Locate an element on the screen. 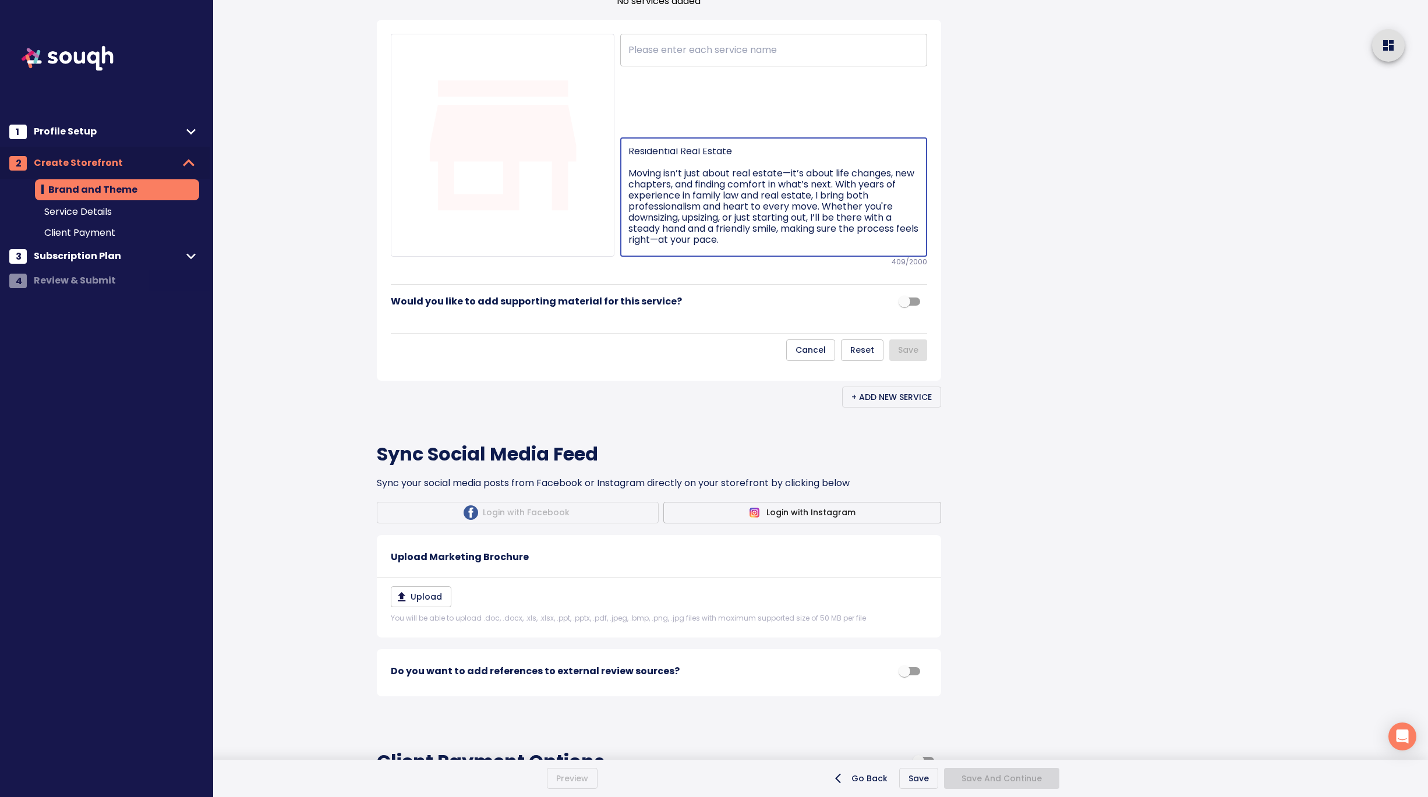 The image size is (1428, 797). h6: Would you like to add supporting material for this service? is located at coordinates (536, 302).